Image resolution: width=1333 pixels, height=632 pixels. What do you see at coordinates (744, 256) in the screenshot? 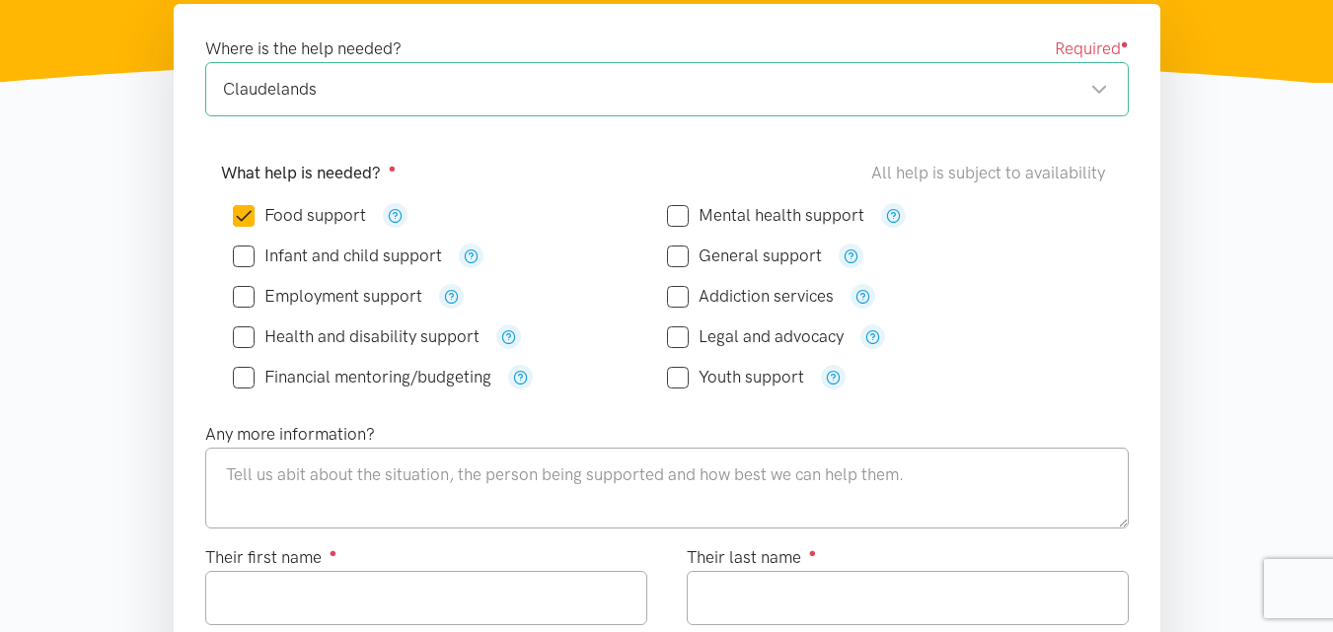
I see `label: General support` at bounding box center [744, 256].